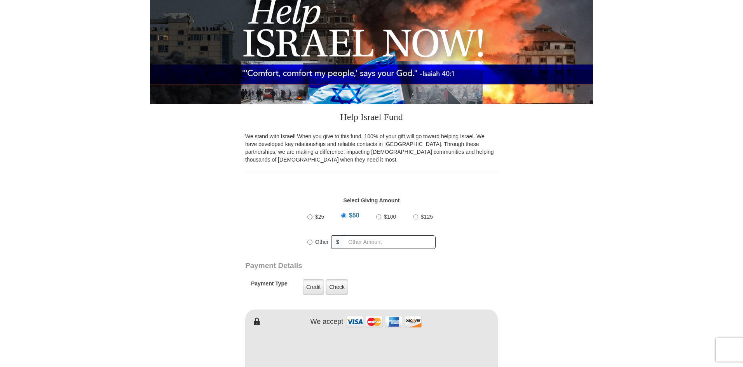 This screenshot has width=743, height=367. What do you see at coordinates (371, 118) in the screenshot?
I see `h3: Help Israel Fund` at bounding box center [371, 118].